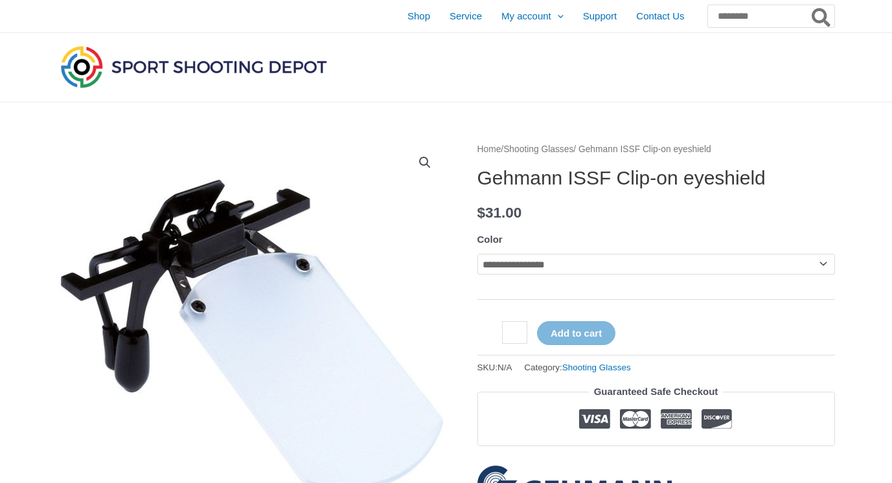 The width and height of the screenshot is (892, 483). Describe the element at coordinates (194, 67) in the screenshot. I see `img: Sport Shooting Depot` at that location.